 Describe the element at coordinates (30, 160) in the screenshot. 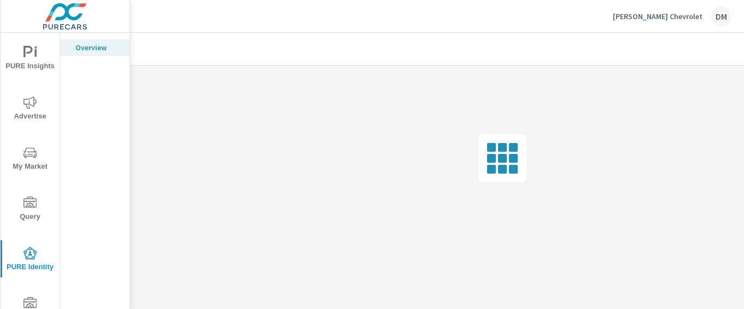

I see `span: My Market` at that location.